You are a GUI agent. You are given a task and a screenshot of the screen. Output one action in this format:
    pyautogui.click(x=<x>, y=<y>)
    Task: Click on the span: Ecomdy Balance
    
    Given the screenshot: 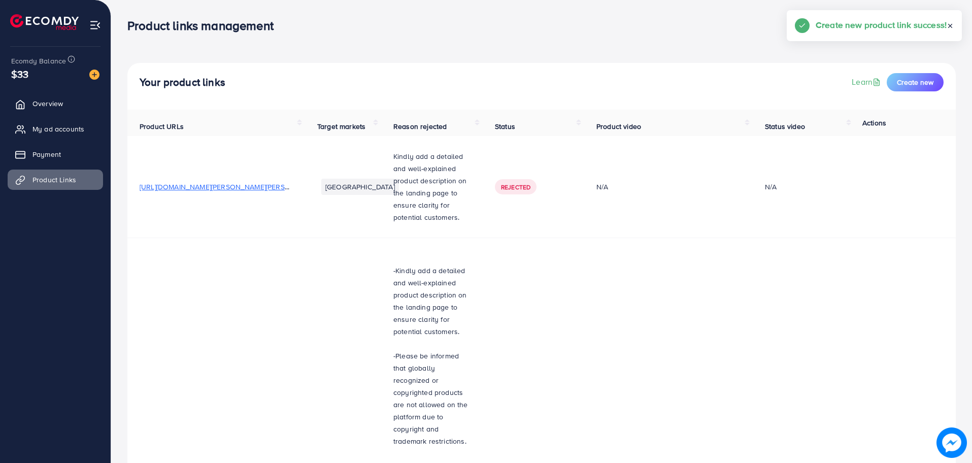 What is the action you would take?
    pyautogui.click(x=39, y=61)
    